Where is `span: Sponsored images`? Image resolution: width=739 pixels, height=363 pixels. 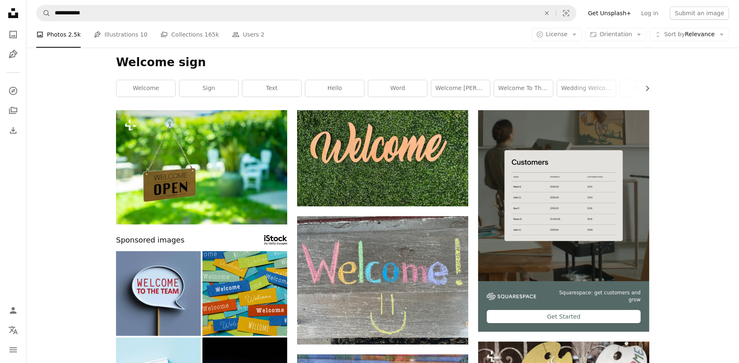
span: Sponsored images is located at coordinates (150, 240).